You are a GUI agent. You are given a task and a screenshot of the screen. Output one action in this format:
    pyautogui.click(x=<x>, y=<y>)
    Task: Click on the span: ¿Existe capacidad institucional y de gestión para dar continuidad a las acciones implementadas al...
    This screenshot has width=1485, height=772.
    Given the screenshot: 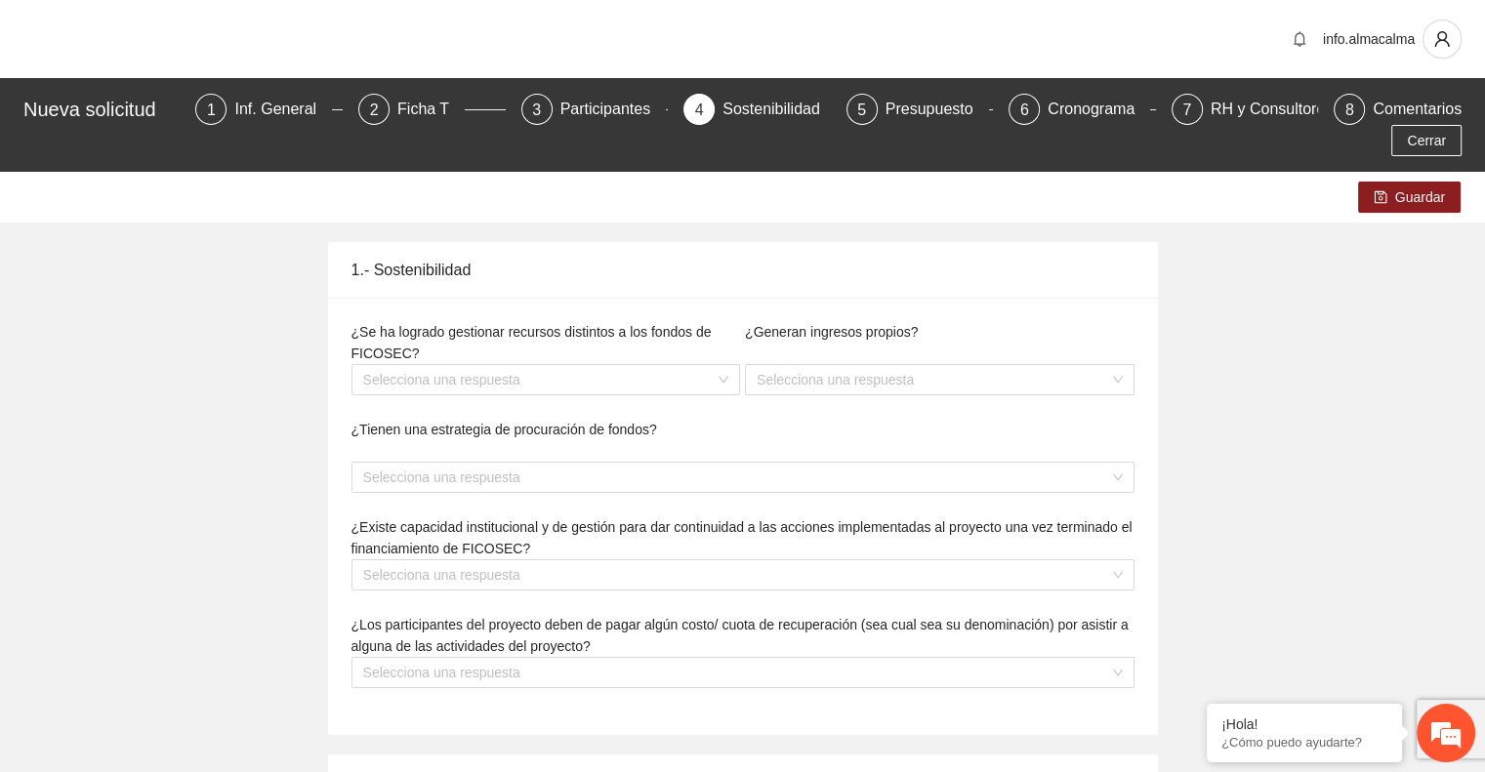 What is the action you would take?
    pyautogui.click(x=742, y=538)
    